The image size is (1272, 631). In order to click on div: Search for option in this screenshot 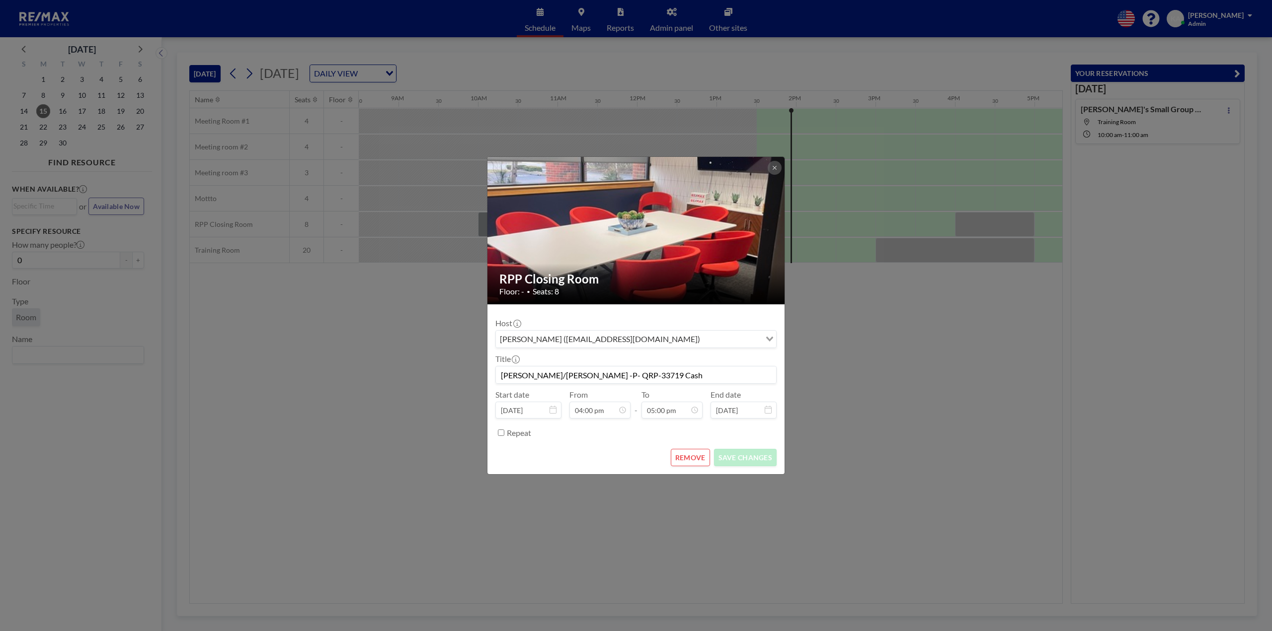, I will do `click(636, 339)`.